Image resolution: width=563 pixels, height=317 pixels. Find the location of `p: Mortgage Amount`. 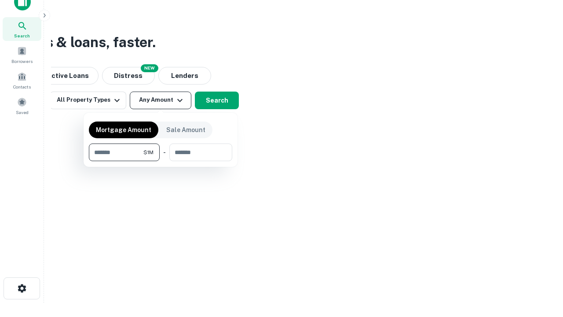

p: Mortgage Amount is located at coordinates (124, 130).